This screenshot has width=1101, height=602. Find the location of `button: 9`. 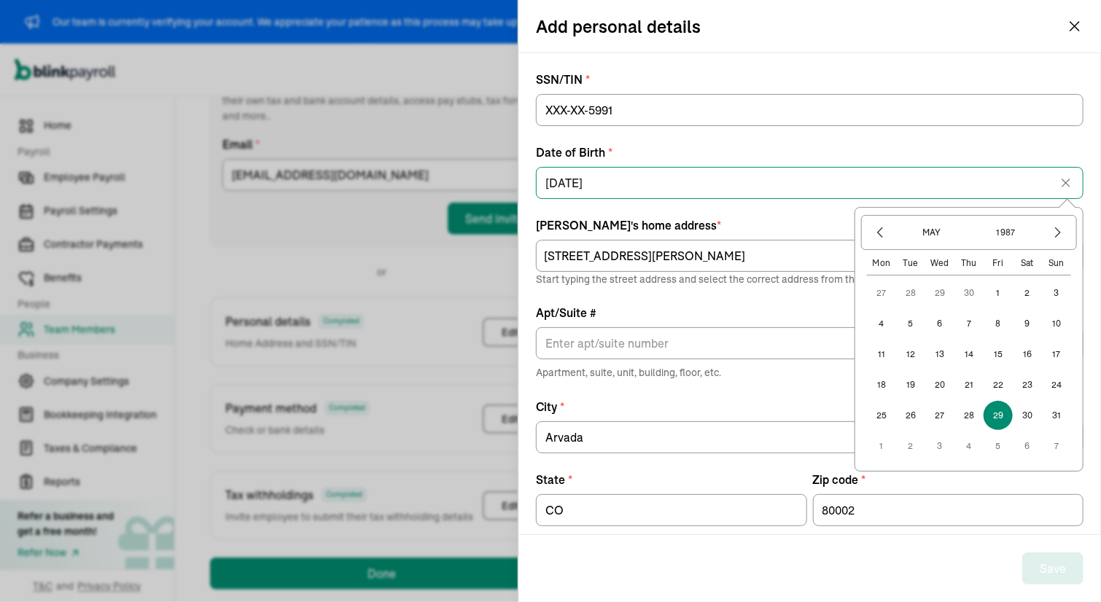

button: 9 is located at coordinates (1027, 324).